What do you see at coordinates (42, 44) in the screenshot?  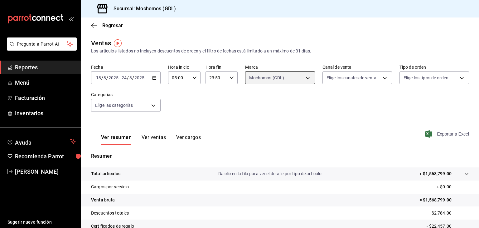 I see `span: Pregunta a Parrot AI` at bounding box center [42, 44].